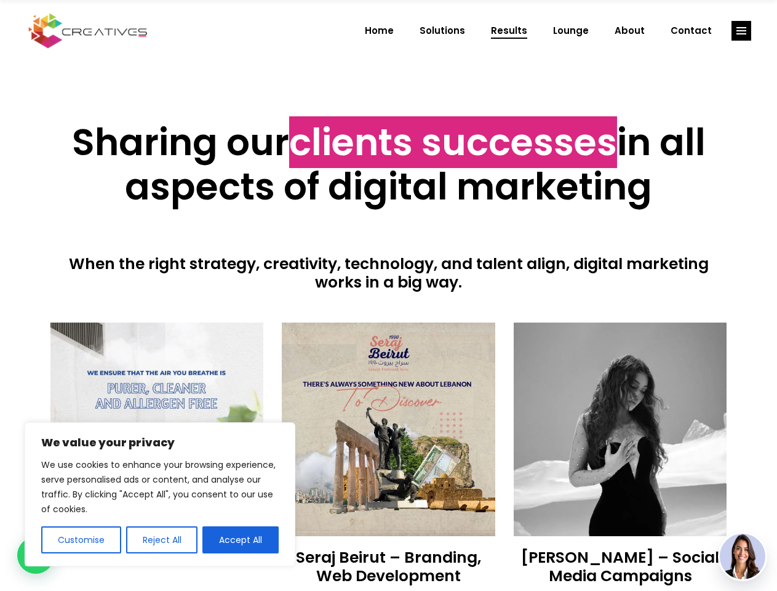 This screenshot has height=591, width=777. Describe the element at coordinates (509, 31) in the screenshot. I see `span: Results` at that location.